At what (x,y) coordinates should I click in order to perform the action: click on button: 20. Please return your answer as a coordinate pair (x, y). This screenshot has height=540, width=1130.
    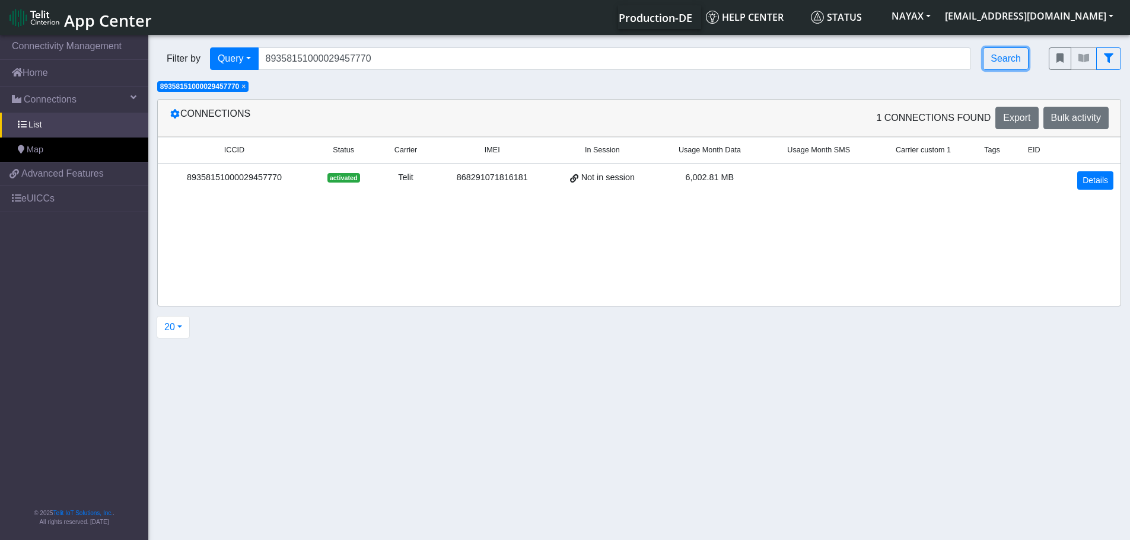
    Looking at the image, I should click on (173, 327).